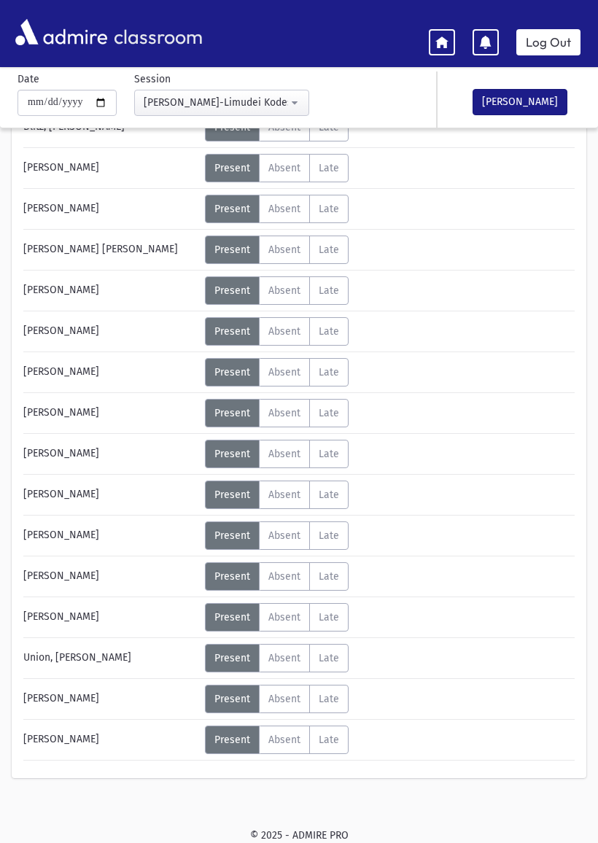 The width and height of the screenshot is (598, 843). What do you see at coordinates (152, 79) in the screenshot?
I see `label: Session` at bounding box center [152, 79].